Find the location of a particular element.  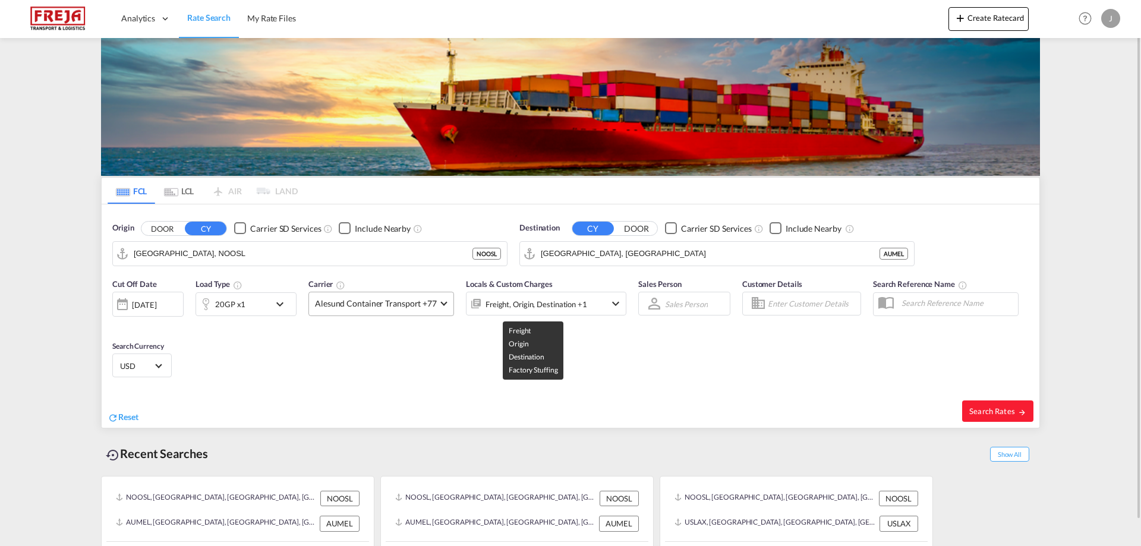

span: Help is located at coordinates (1085, 18).